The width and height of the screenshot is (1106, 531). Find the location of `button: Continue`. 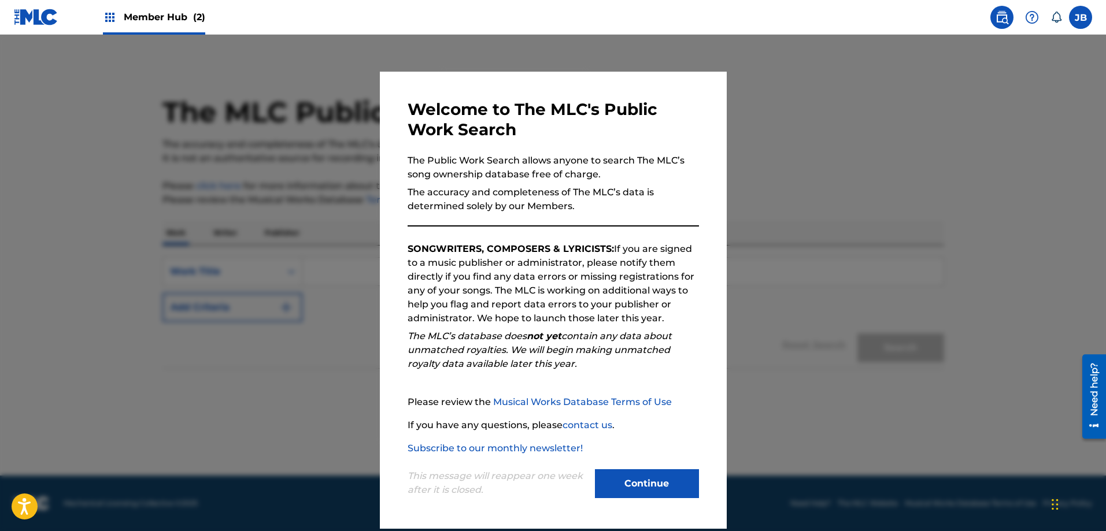

button: Continue is located at coordinates (647, 484).